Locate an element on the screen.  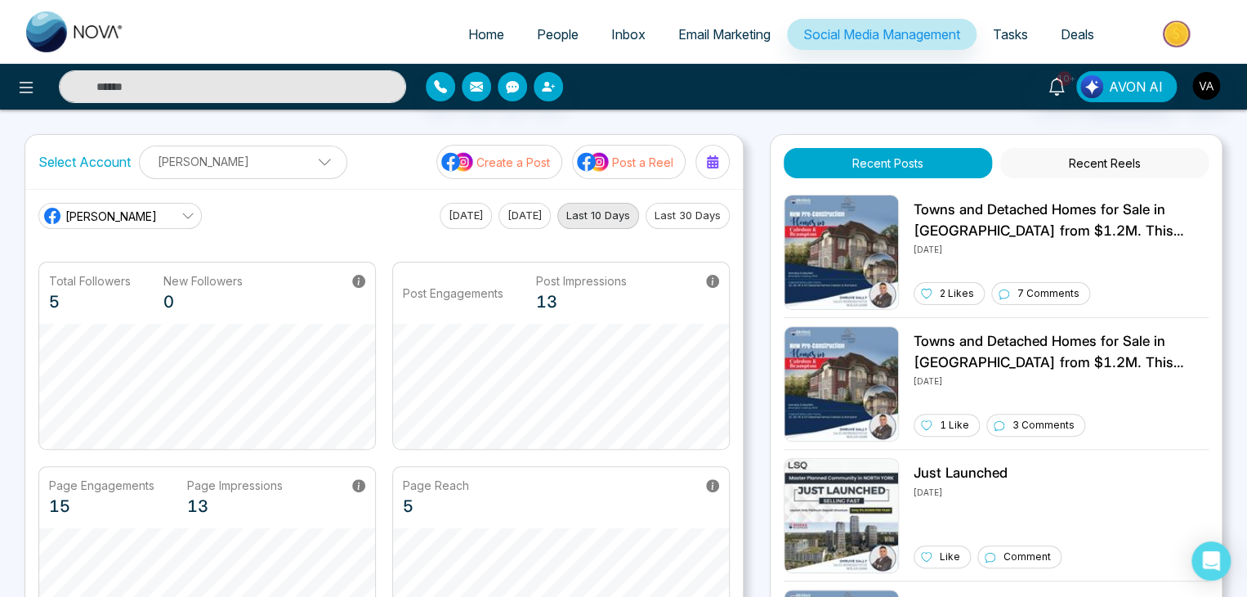
span: Deals is located at coordinates (1077, 34).